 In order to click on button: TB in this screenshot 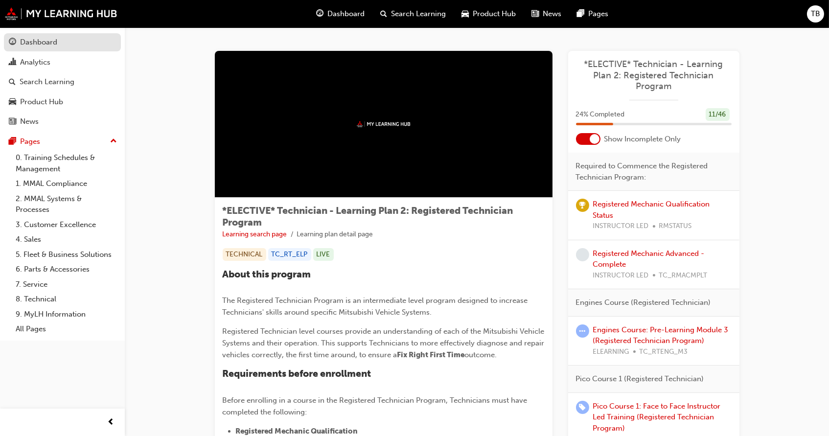, I will do `click(815, 14)`.